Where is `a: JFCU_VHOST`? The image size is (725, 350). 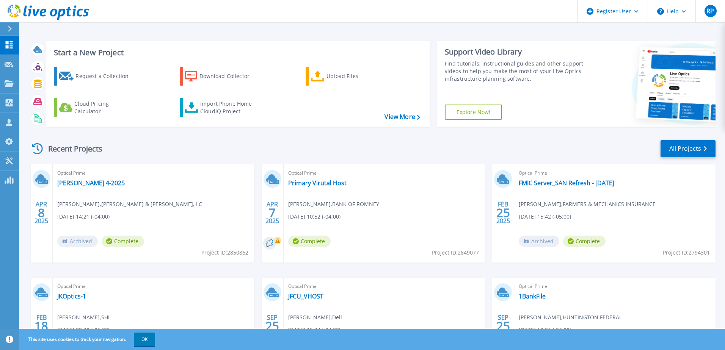
a: JFCU_VHOST is located at coordinates (306, 296).